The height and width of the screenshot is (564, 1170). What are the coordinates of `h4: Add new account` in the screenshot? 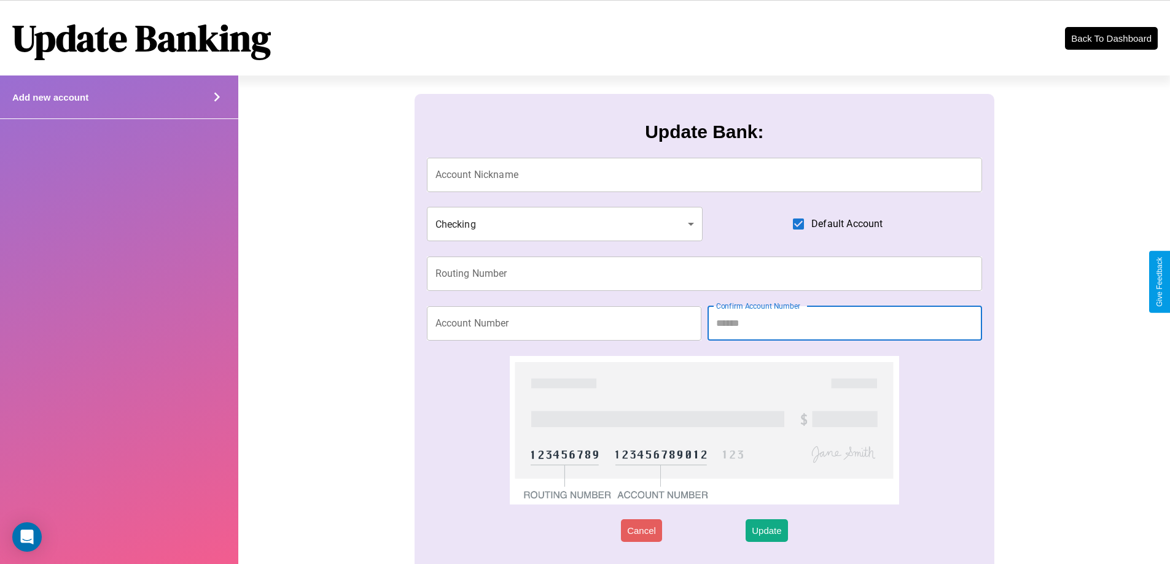 It's located at (50, 97).